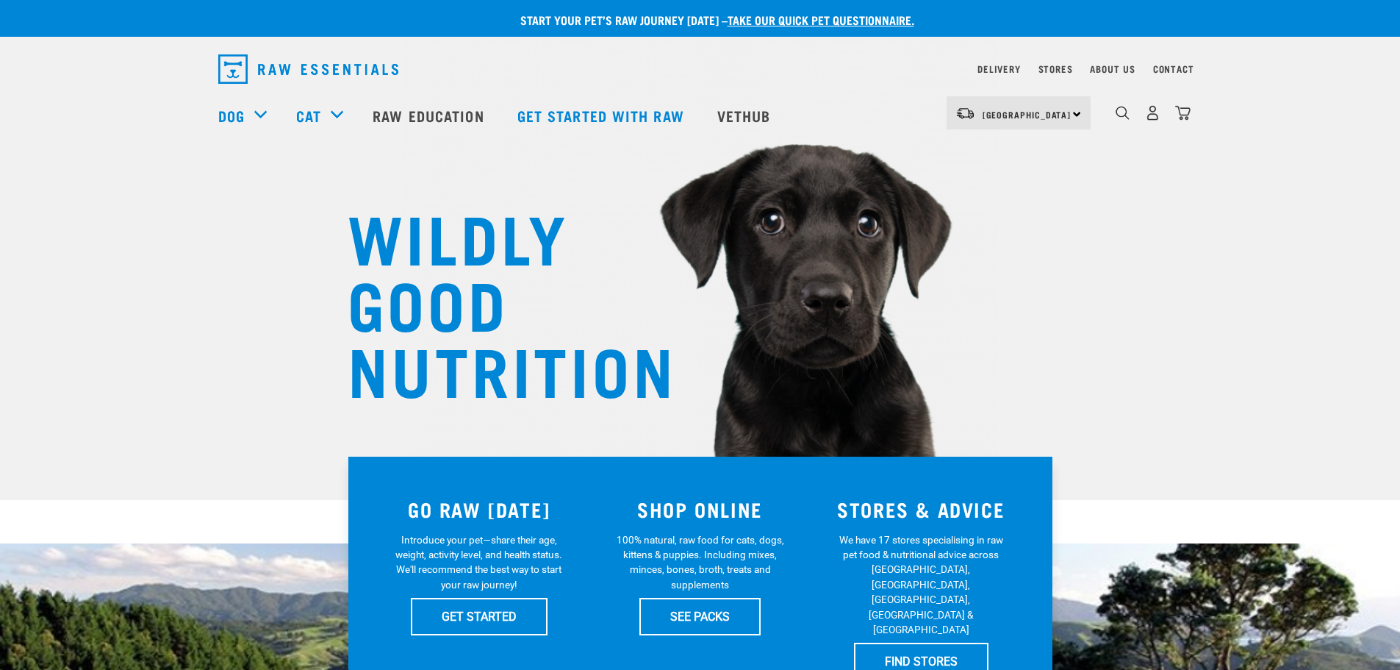 The image size is (1400, 670). Describe the element at coordinates (700, 509) in the screenshot. I see `h3: SHOP ONLINE` at that location.